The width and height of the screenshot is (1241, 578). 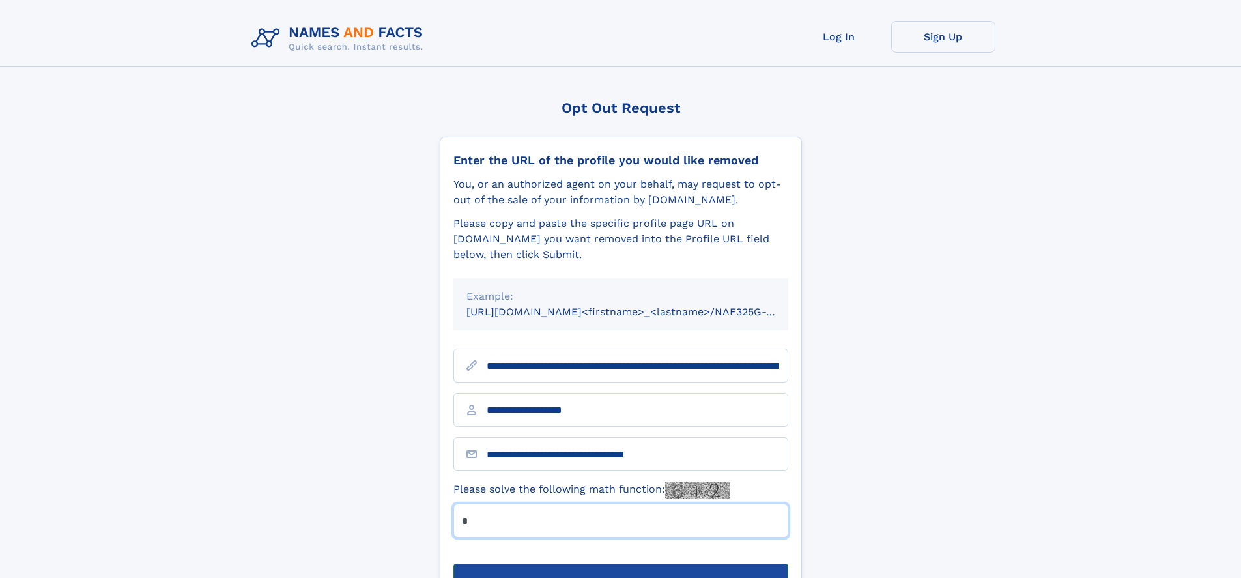 What do you see at coordinates (592, 490) in the screenshot?
I see `label: Please solve the following math function:` at bounding box center [592, 490].